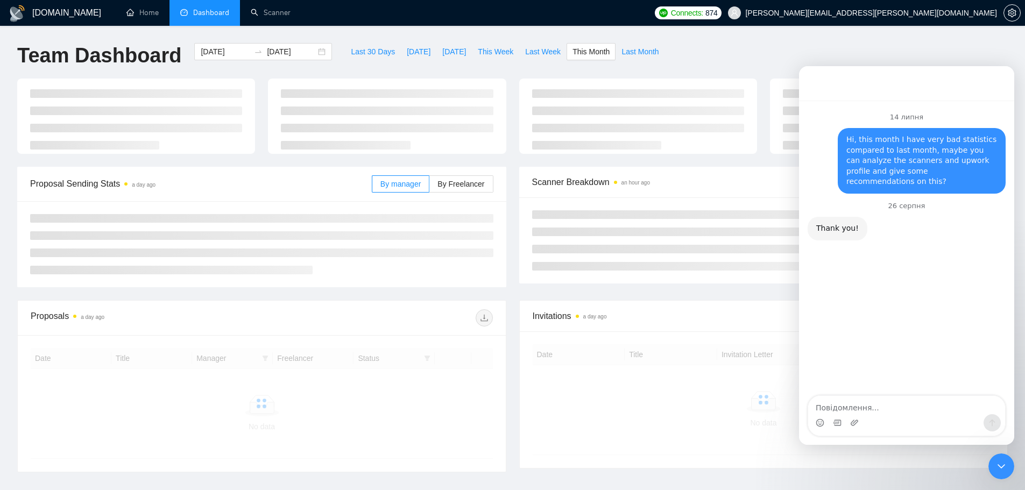 This screenshot has width=1025, height=490. What do you see at coordinates (543, 52) in the screenshot?
I see `span: Last Week` at bounding box center [543, 52].